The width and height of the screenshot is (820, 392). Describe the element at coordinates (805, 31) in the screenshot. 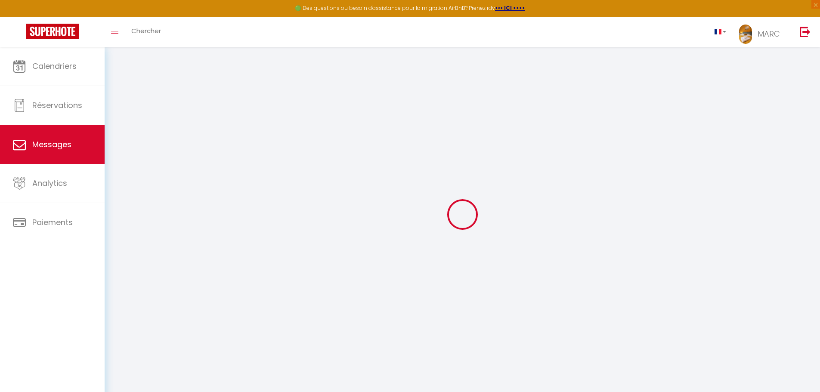

I see `img: logout` at that location.